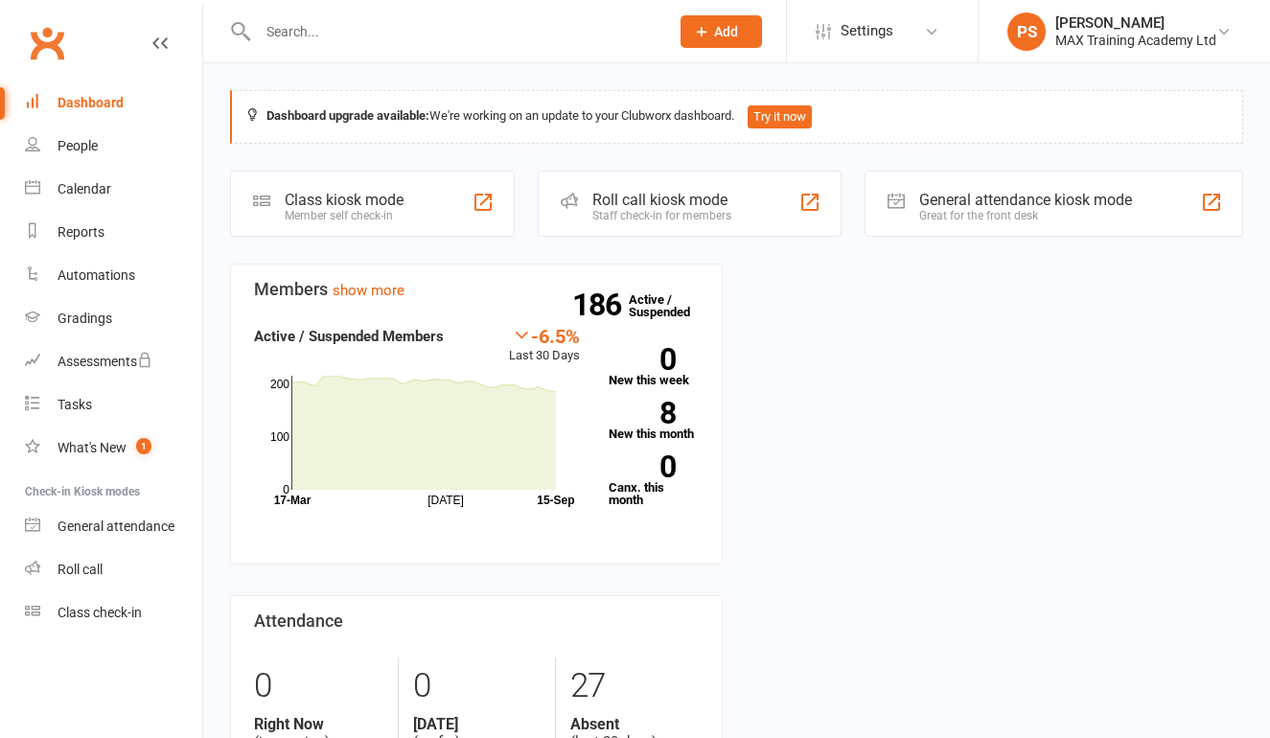 The width and height of the screenshot is (1270, 738). What do you see at coordinates (113, 318) in the screenshot?
I see `a: Gradings` at bounding box center [113, 318].